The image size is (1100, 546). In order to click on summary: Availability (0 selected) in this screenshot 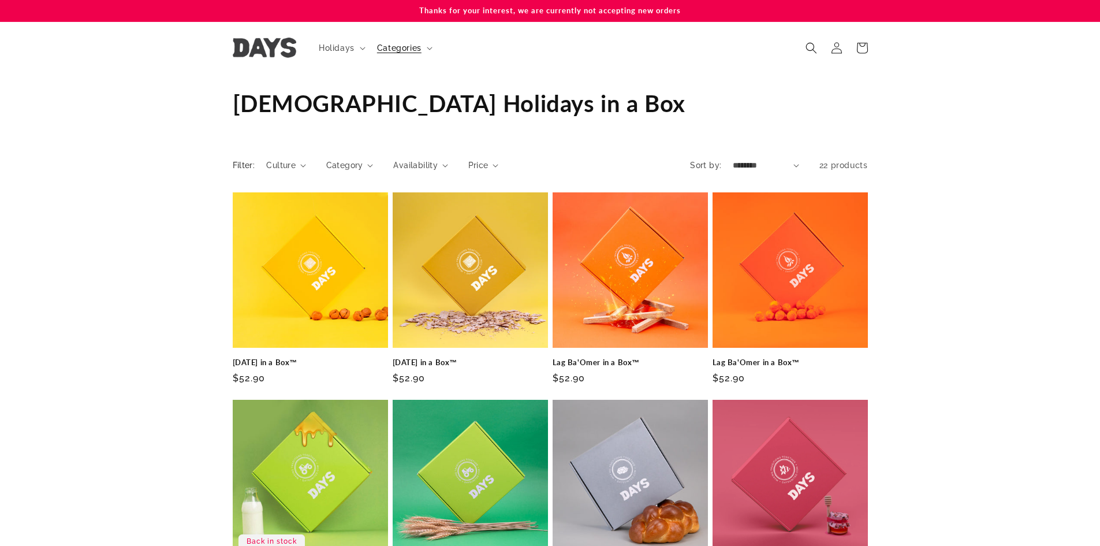, I will do `click(420, 165)`.